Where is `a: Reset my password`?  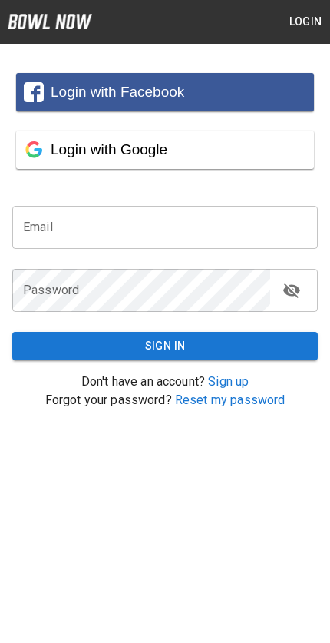
a: Reset my password is located at coordinates (230, 399).